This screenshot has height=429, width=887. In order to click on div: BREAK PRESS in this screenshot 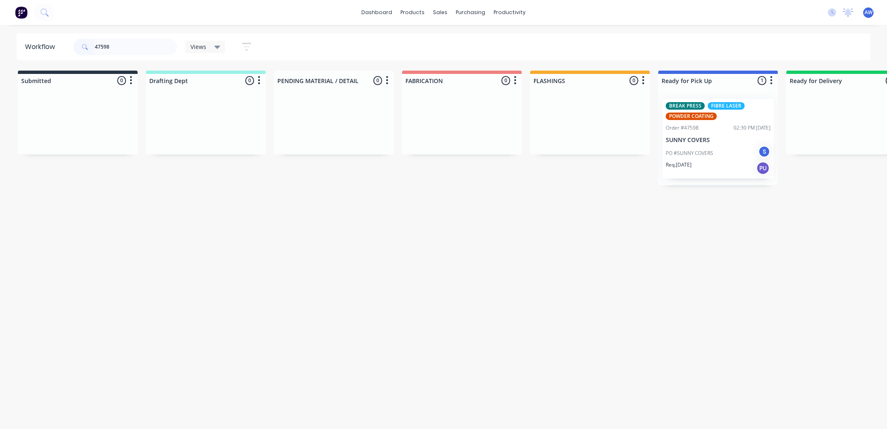, I will do `click(685, 106)`.